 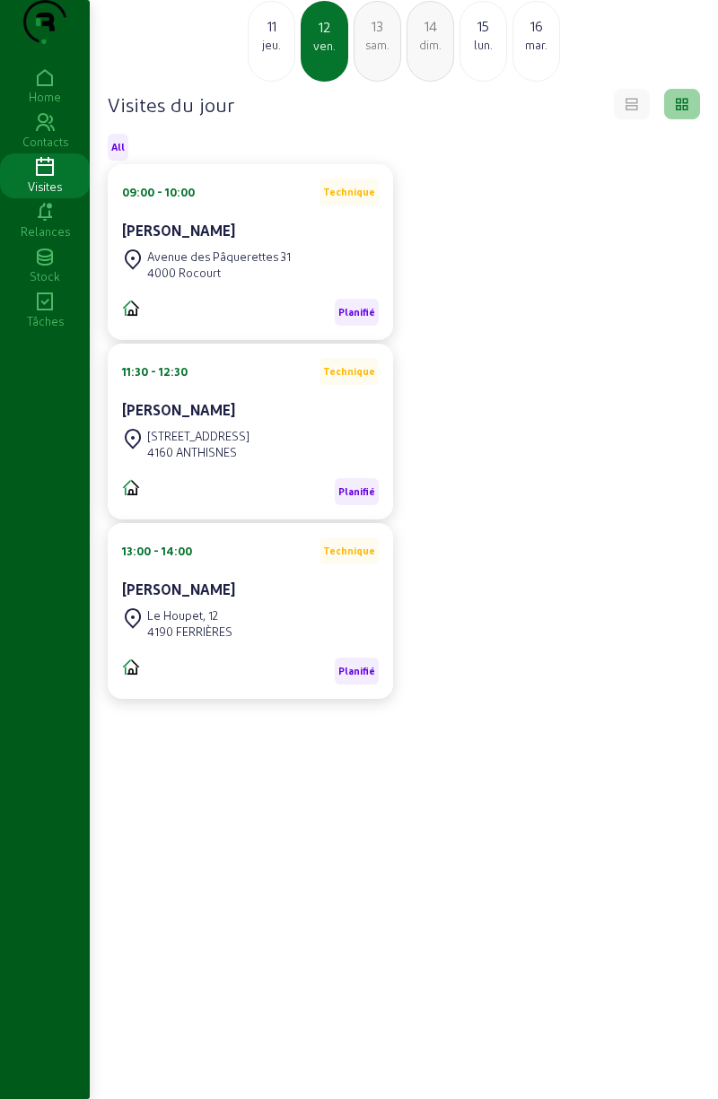 I want to click on div: Le Houpet, 12, so click(x=189, y=616).